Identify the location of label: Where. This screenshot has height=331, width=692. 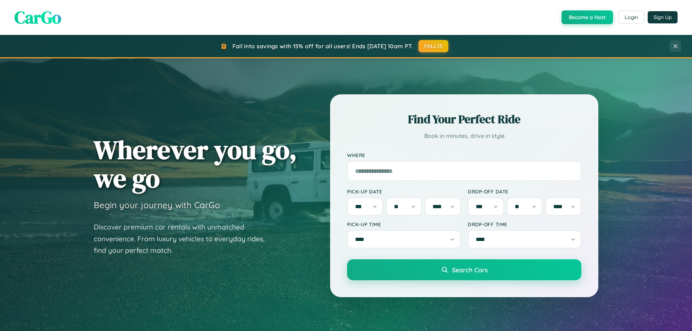
(464, 155).